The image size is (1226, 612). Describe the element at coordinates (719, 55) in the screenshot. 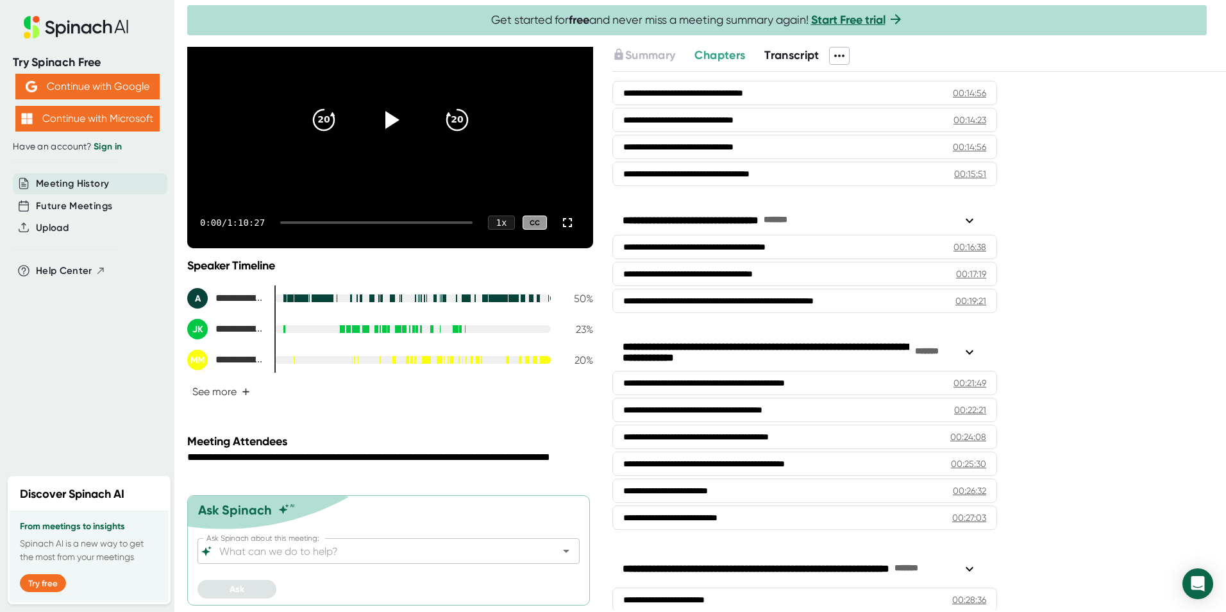

I see `button: Chapters` at that location.